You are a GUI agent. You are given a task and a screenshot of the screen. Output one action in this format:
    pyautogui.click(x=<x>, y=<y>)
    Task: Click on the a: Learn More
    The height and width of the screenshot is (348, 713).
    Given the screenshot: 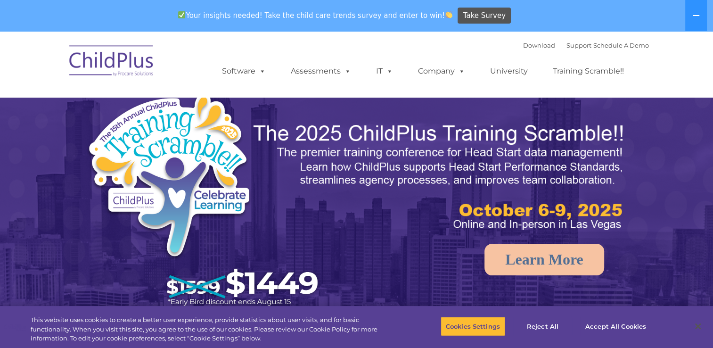 What is the action you would take?
    pyautogui.click(x=545, y=259)
    